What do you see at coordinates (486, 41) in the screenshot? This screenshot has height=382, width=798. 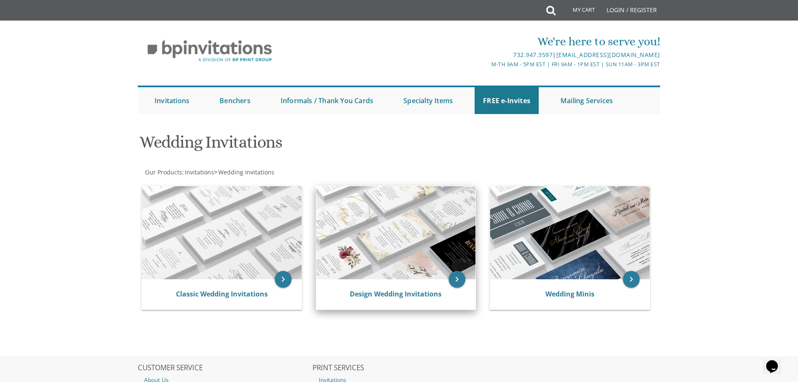 I see `div: We're here to serve you!` at bounding box center [486, 41].